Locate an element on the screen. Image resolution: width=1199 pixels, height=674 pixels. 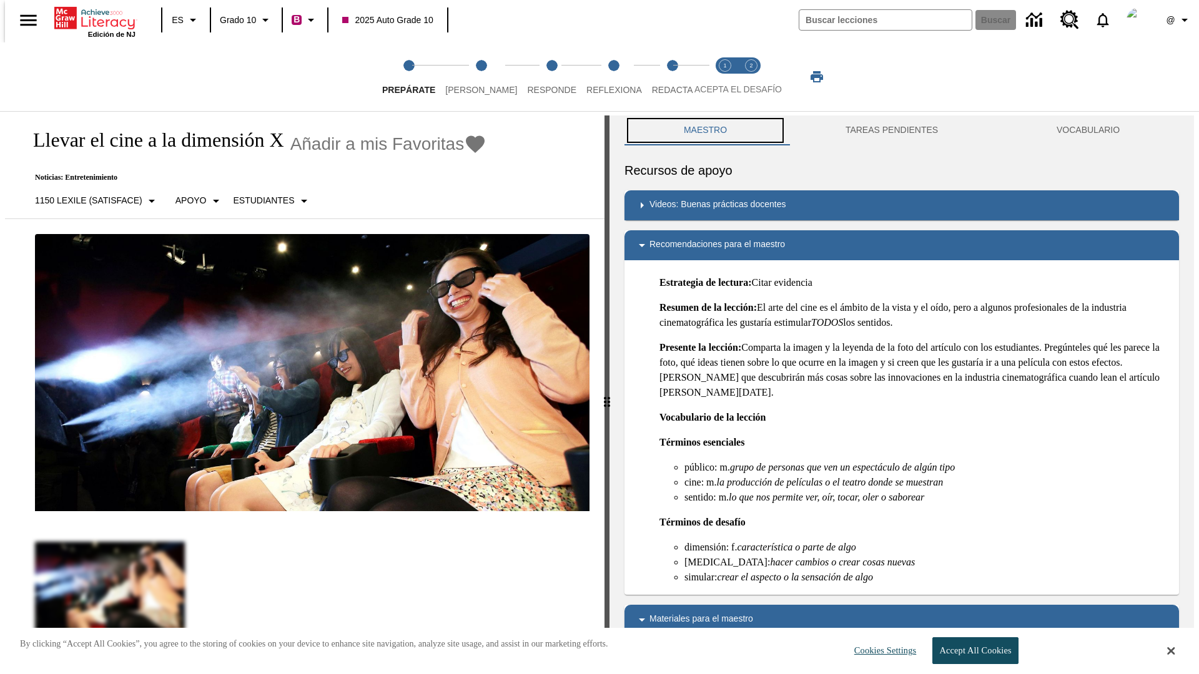
strong: Vocabulario de la lección is located at coordinates (712, 417).